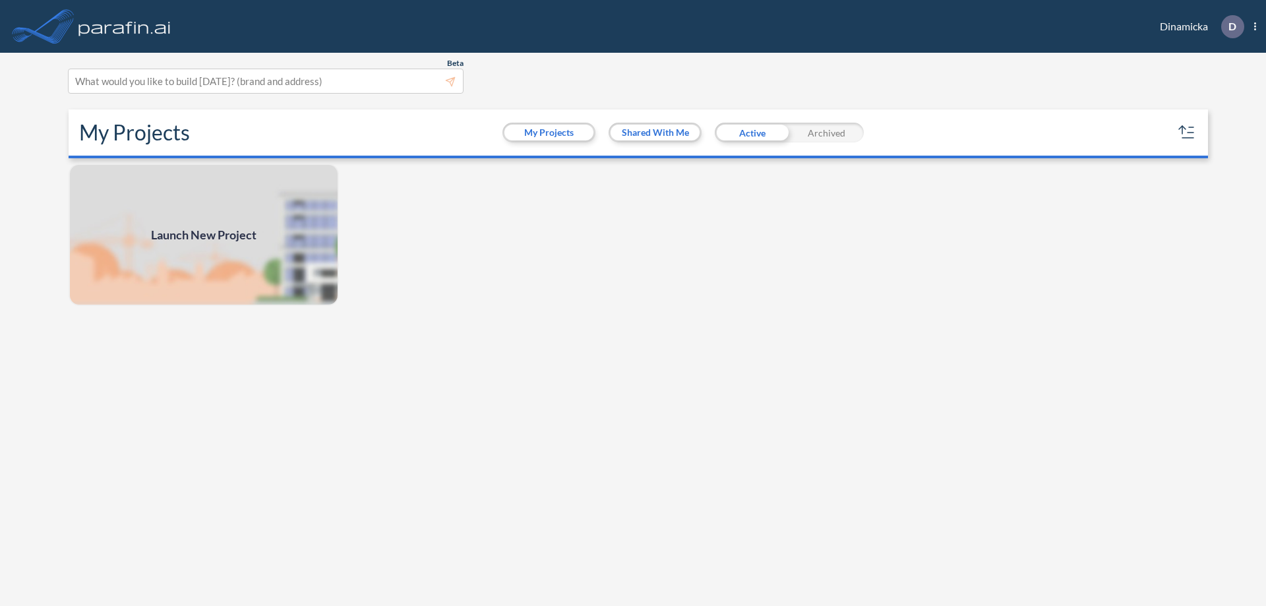 This screenshot has height=606, width=1266. Describe the element at coordinates (455, 63) in the screenshot. I see `span: Beta` at that location.